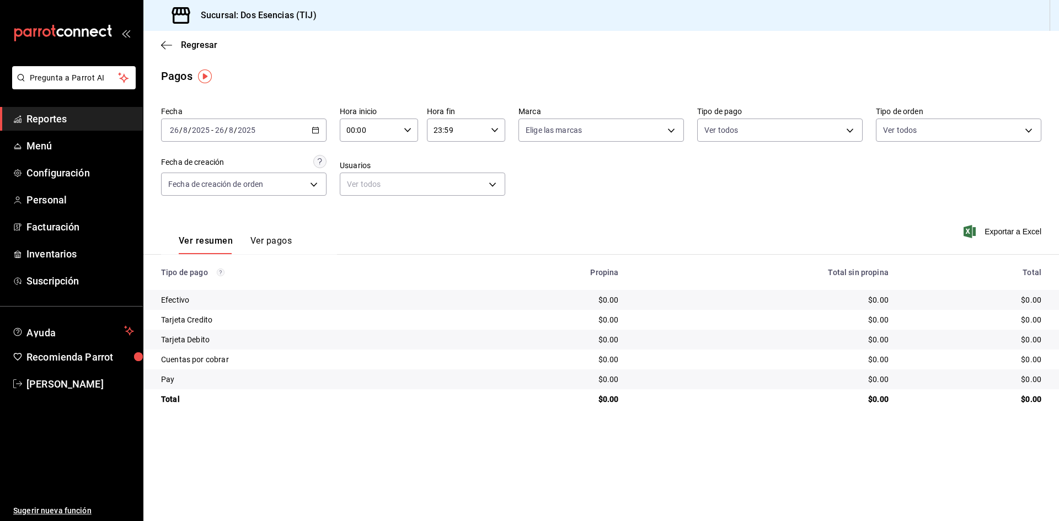 The image size is (1059, 521). I want to click on div: Pay, so click(311, 379).